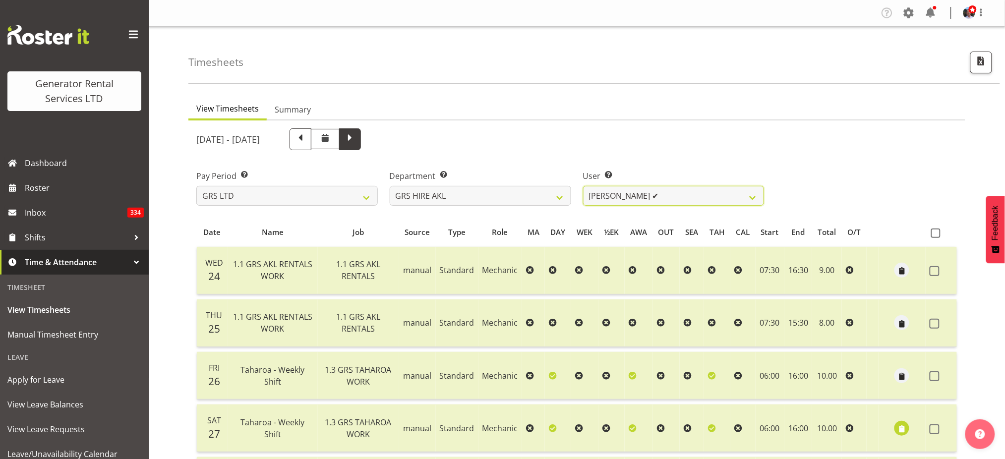 The height and width of the screenshot is (459, 1005). I want to click on td: 8.00, so click(827, 323).